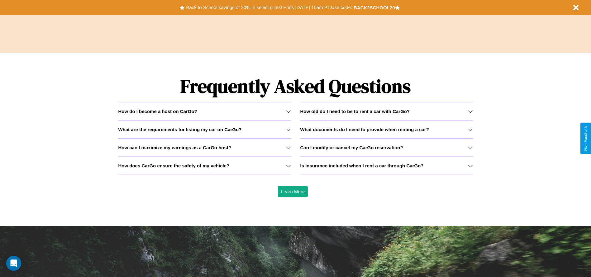 The image size is (591, 277). What do you see at coordinates (180, 129) in the screenshot?
I see `h3: What are the requirements for listing my car on CarGo?` at bounding box center [180, 129].